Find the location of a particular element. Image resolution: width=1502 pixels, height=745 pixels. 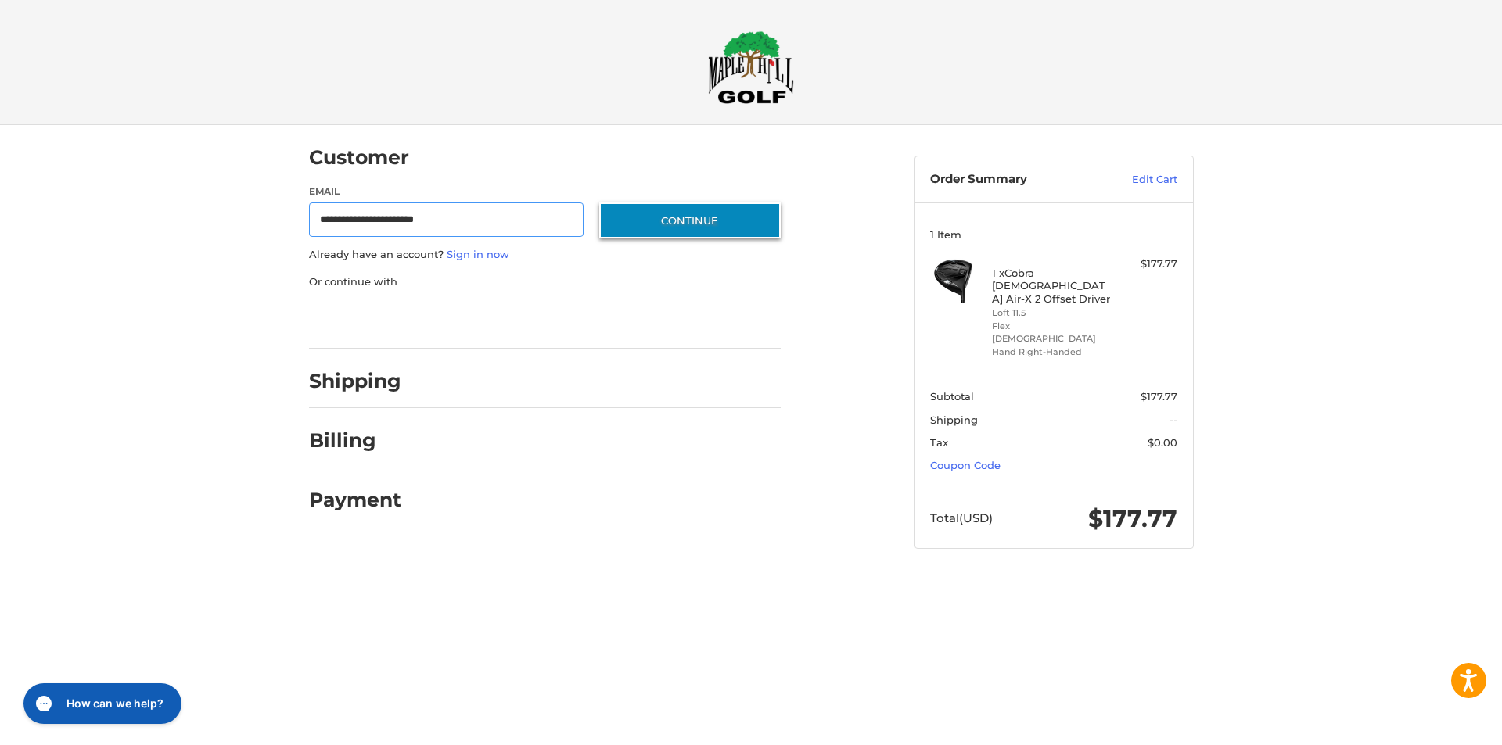

h2: Billing is located at coordinates (354, 440).